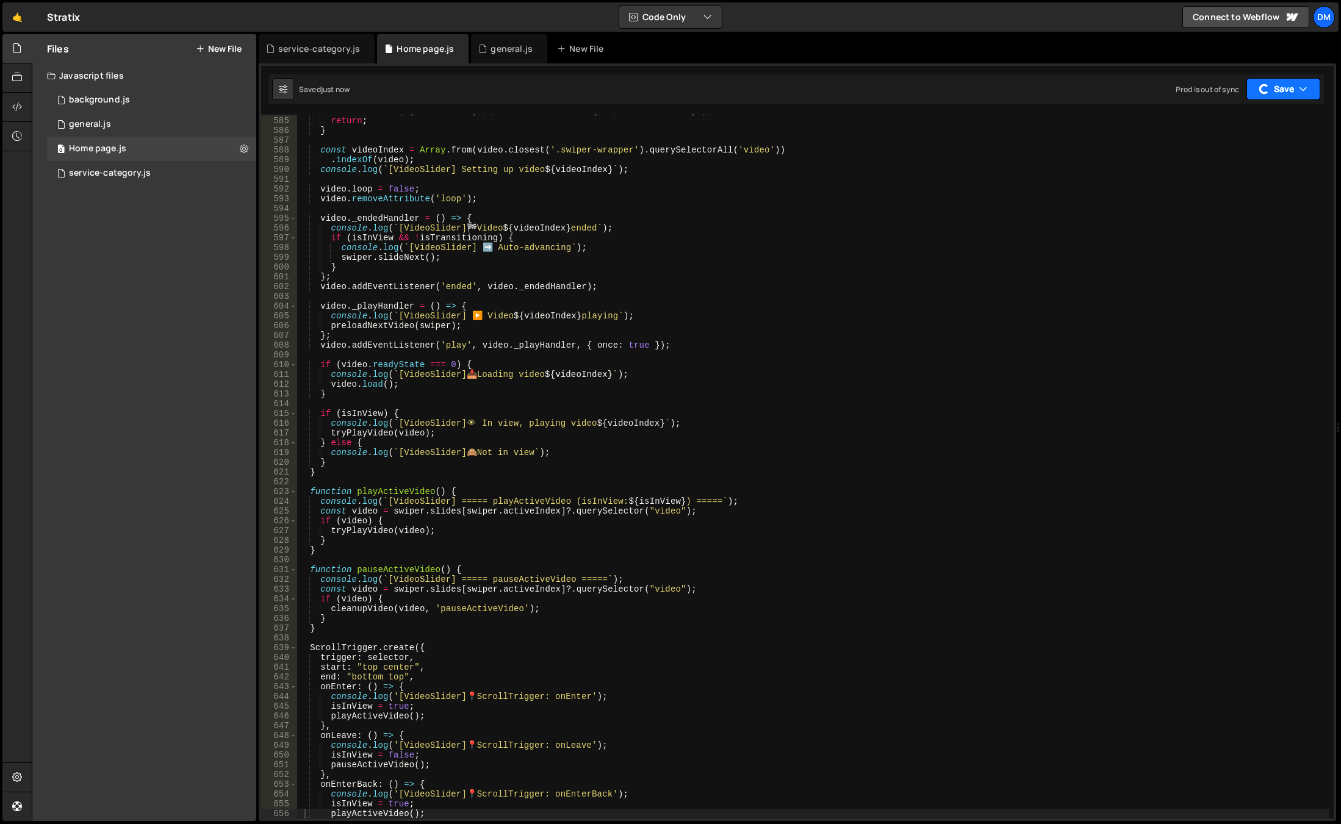 Image resolution: width=1341 pixels, height=824 pixels. I want to click on div: 606, so click(279, 326).